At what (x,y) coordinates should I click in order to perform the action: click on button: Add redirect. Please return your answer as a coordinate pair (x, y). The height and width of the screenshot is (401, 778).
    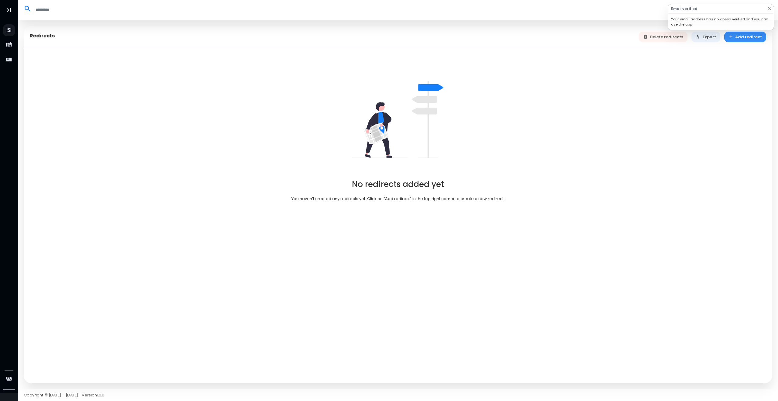
    Looking at the image, I should click on (745, 37).